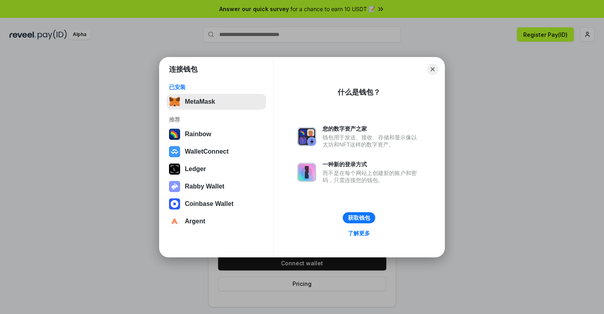  Describe the element at coordinates (195, 221) in the screenshot. I see `div: Argent` at that location.